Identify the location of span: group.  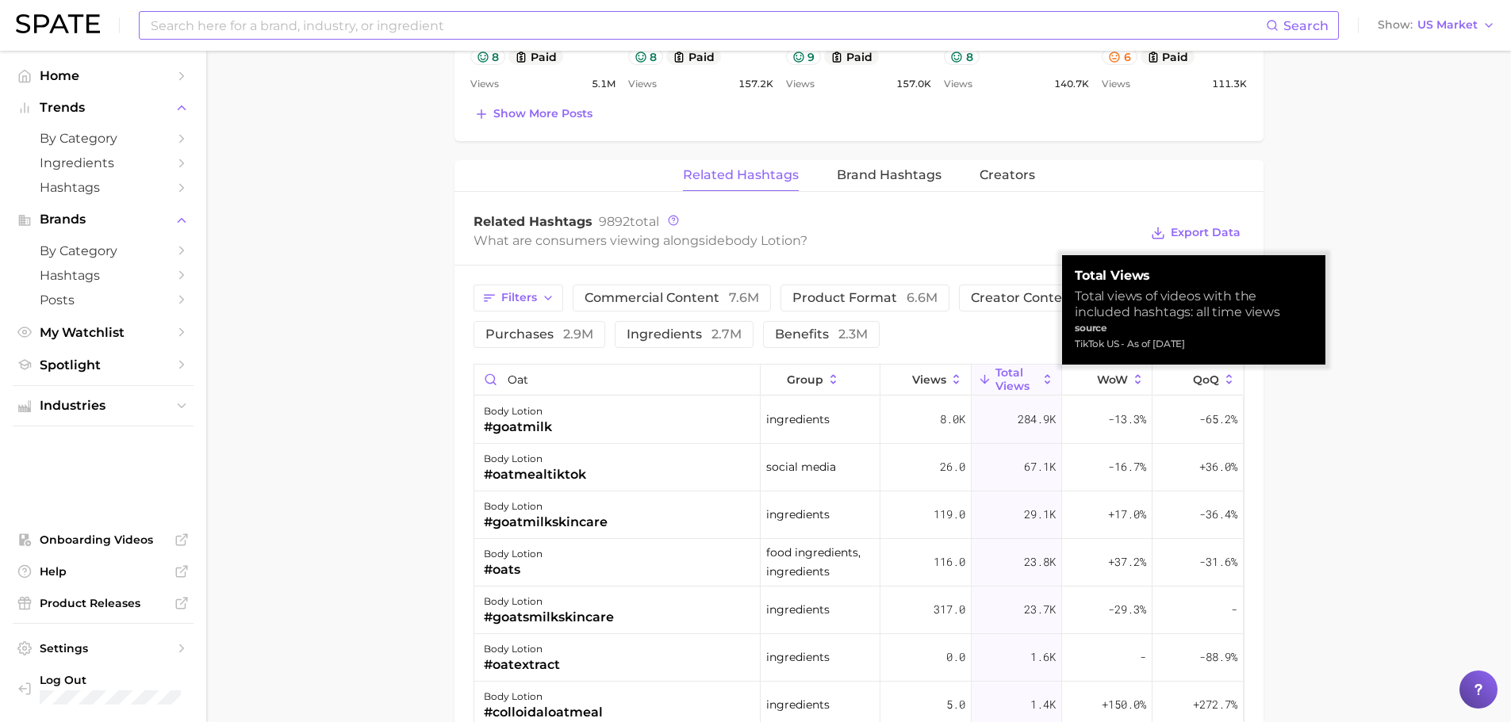
(805, 380).